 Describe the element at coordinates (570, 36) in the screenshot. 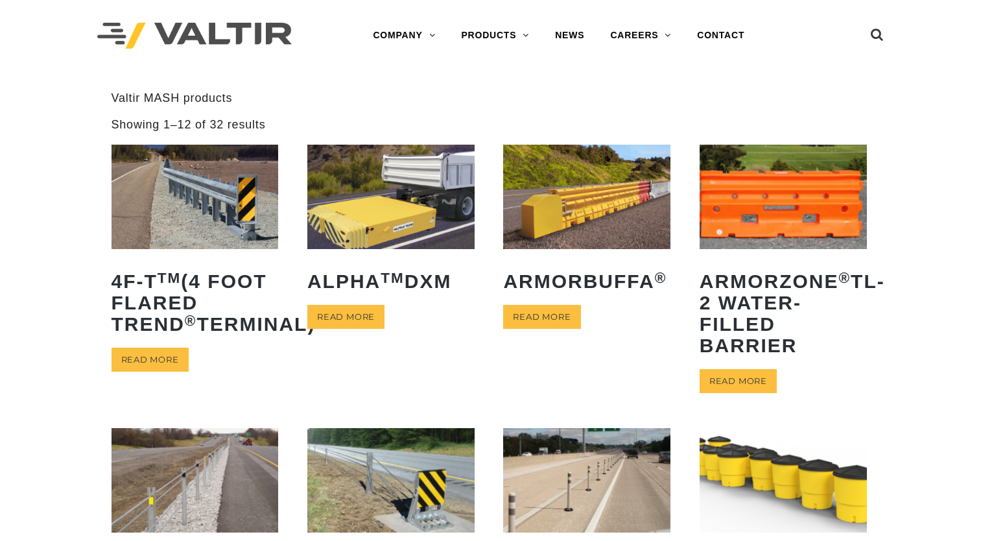

I see `a: NEWS` at that location.